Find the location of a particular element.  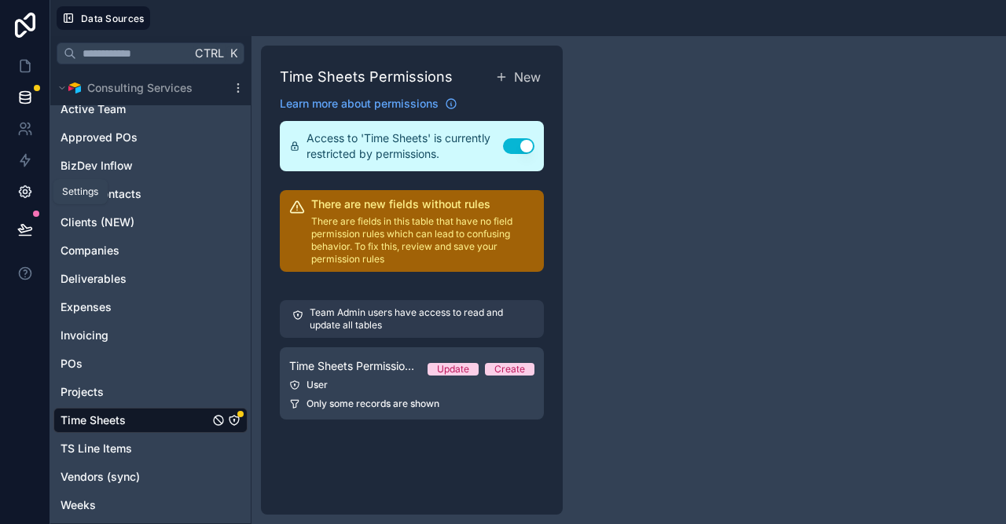

span: New is located at coordinates (528, 77).